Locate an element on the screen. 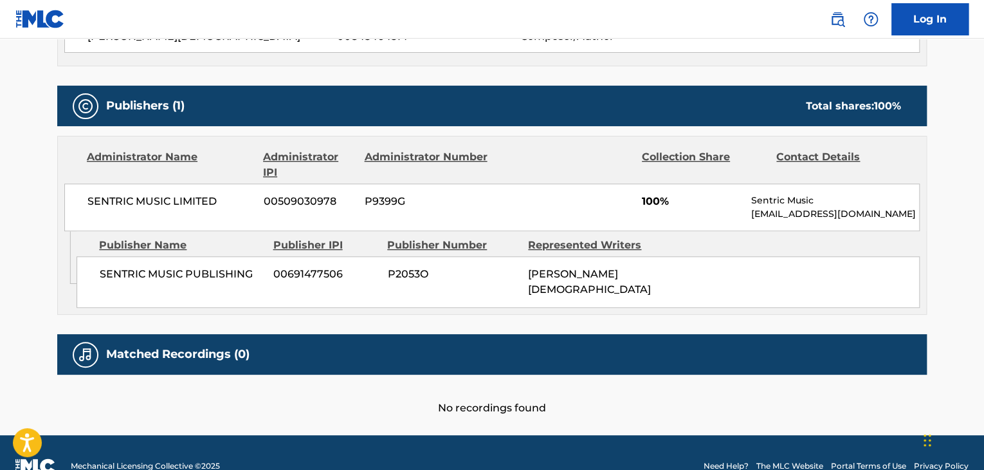 Image resolution: width=984 pixels, height=470 pixels. div: Administrator Name is located at coordinates (170, 165).